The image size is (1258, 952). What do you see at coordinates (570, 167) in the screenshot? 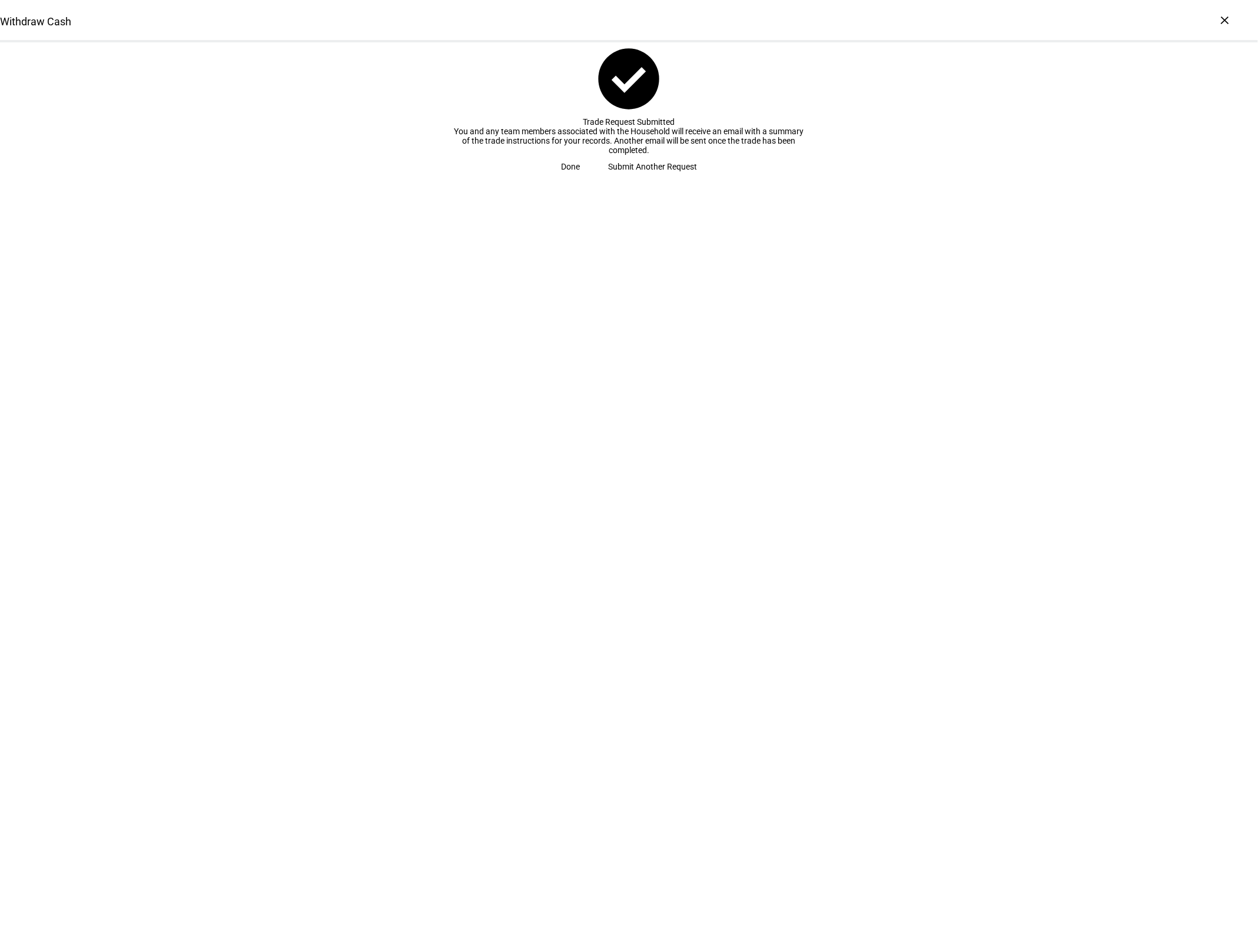
I see `span: Done` at bounding box center [570, 167].